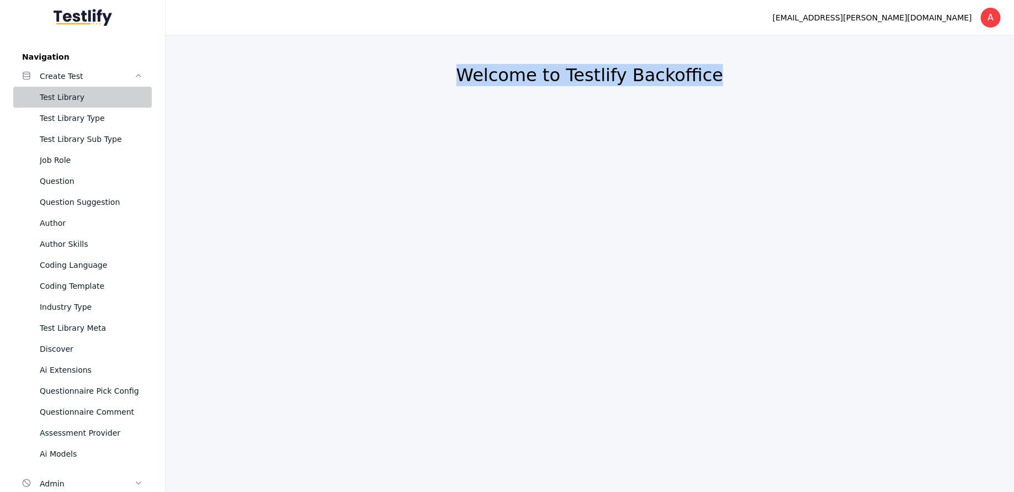 This screenshot has width=1014, height=492. Describe the element at coordinates (82, 370) in the screenshot. I see `a: Ai Extensions` at that location.